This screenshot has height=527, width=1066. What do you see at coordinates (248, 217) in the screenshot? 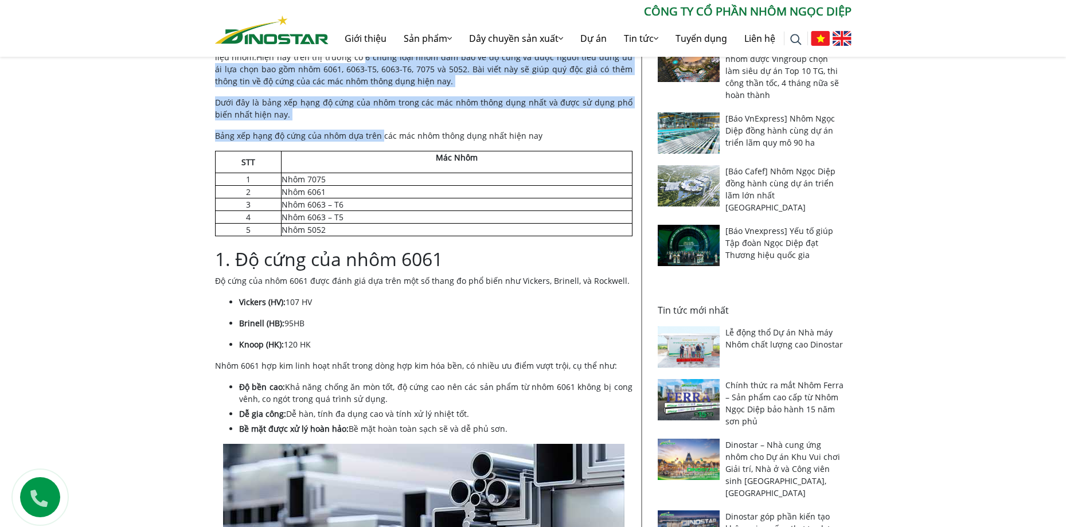
I see `td: 4` at bounding box center [248, 217].